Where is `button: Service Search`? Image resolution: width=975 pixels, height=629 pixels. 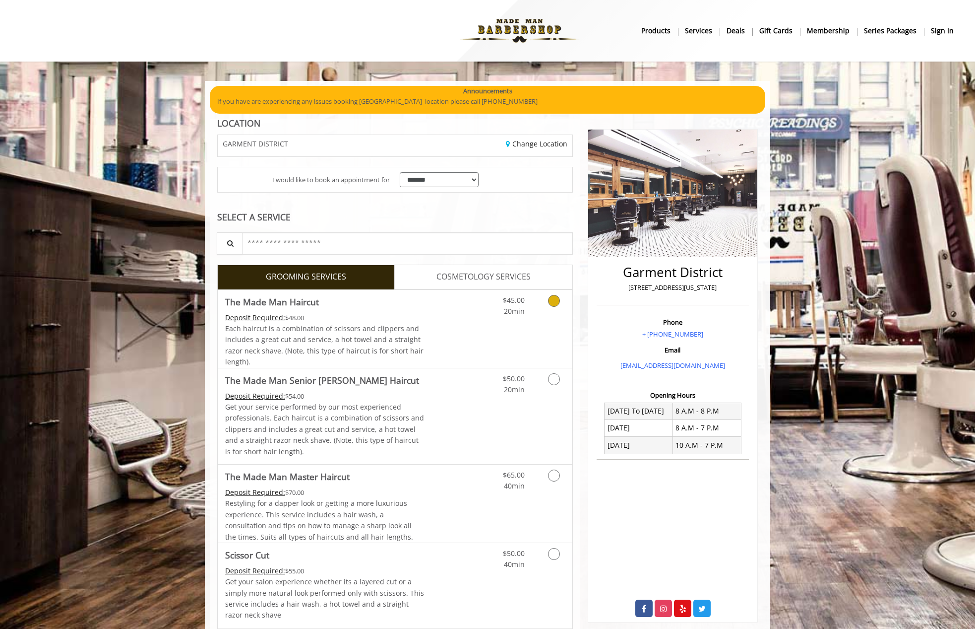 button: Service Search is located at coordinates (230, 243).